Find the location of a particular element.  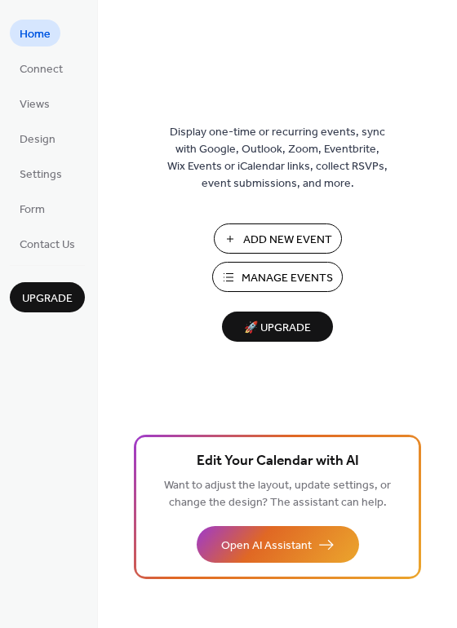

span: Contact Us is located at coordinates (47, 245).